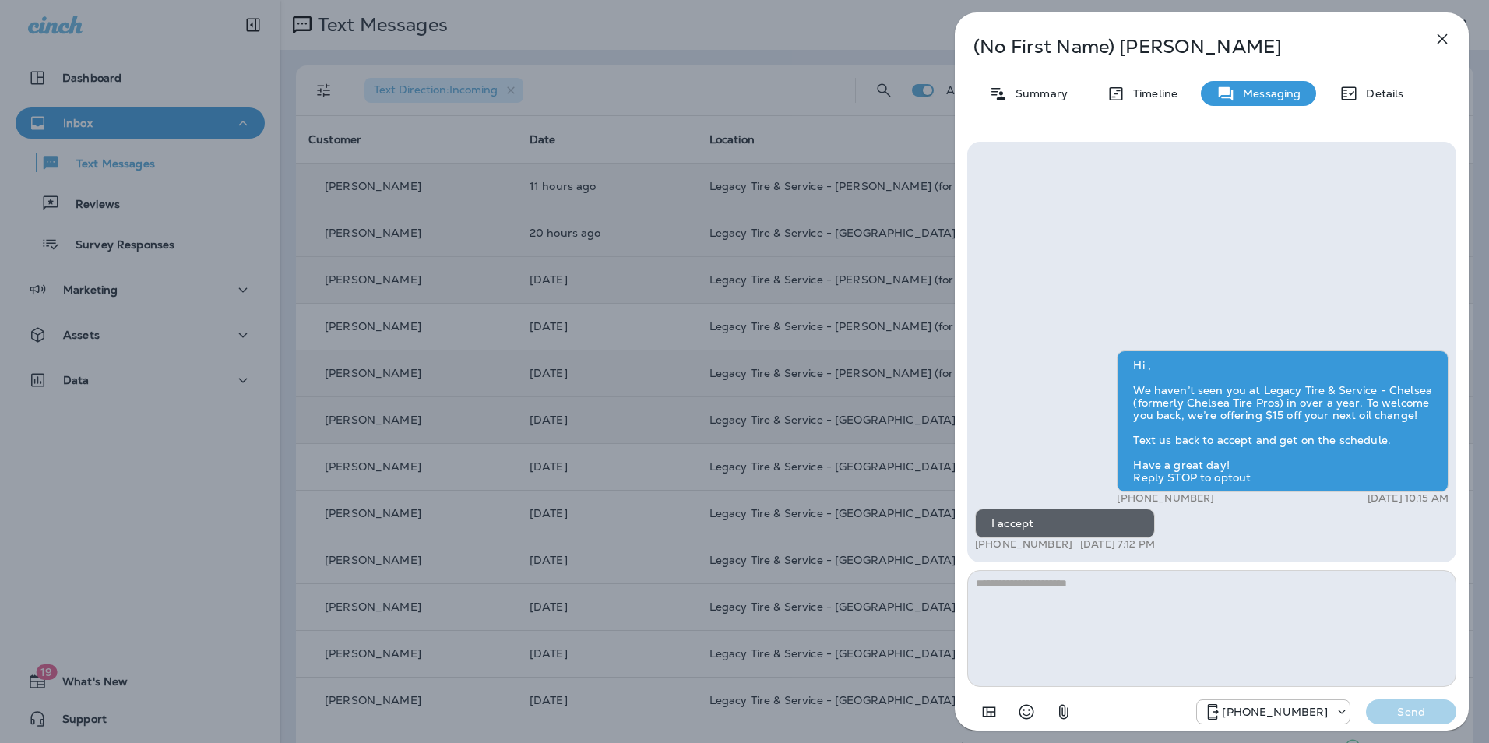  What do you see at coordinates (989, 712) in the screenshot?
I see `button: Add in a premade template` at bounding box center [989, 712].